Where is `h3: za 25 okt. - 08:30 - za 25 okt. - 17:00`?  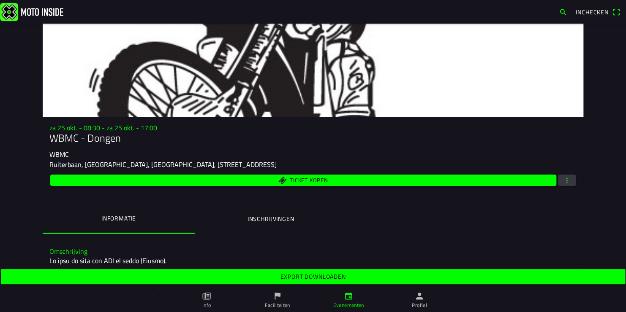
h3: za 25 okt. - 08:30 - za 25 okt. - 17:00 is located at coordinates (313, 128).